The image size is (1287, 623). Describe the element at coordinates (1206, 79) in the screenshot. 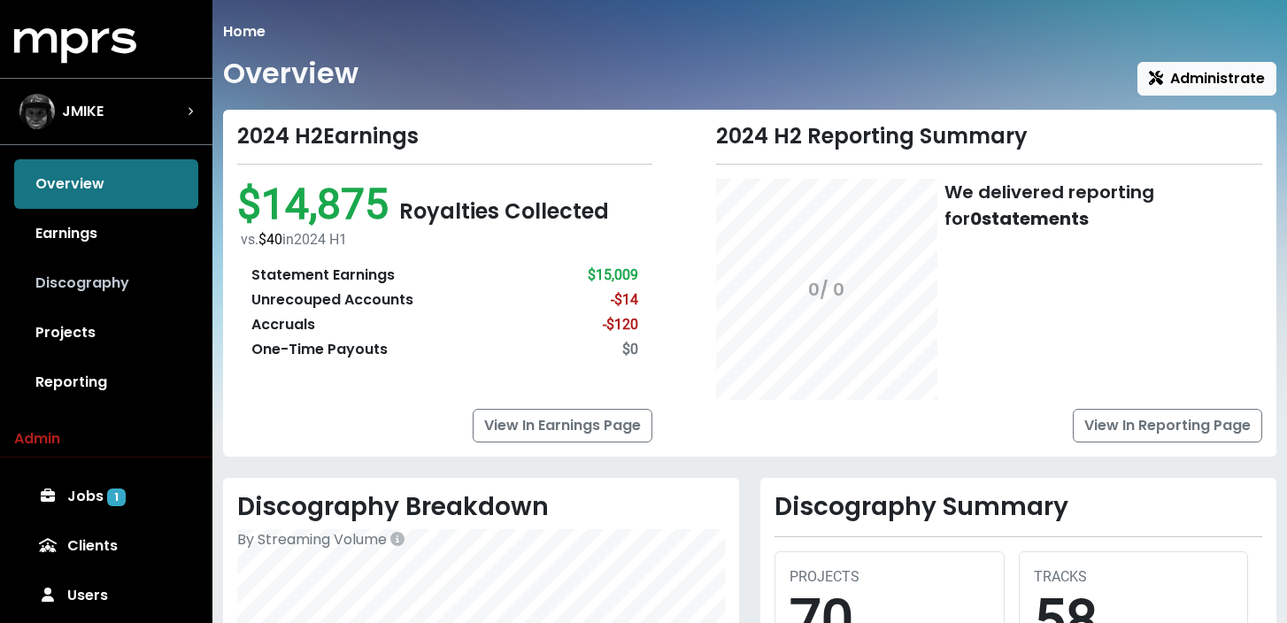

I see `button: Administrate` at that location.